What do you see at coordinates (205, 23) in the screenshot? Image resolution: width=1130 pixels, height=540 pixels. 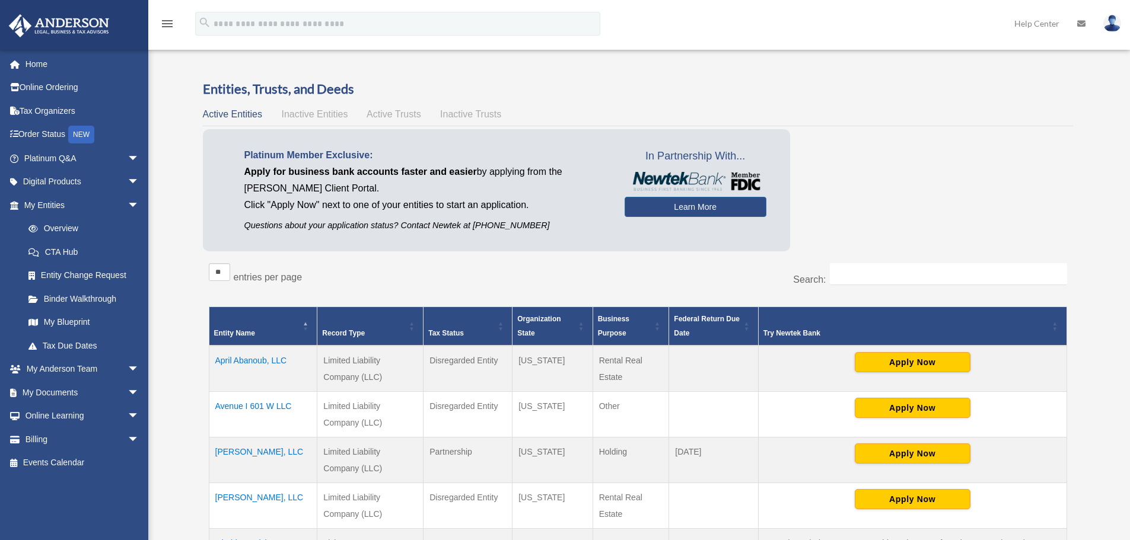 I see `i: search` at bounding box center [205, 23].